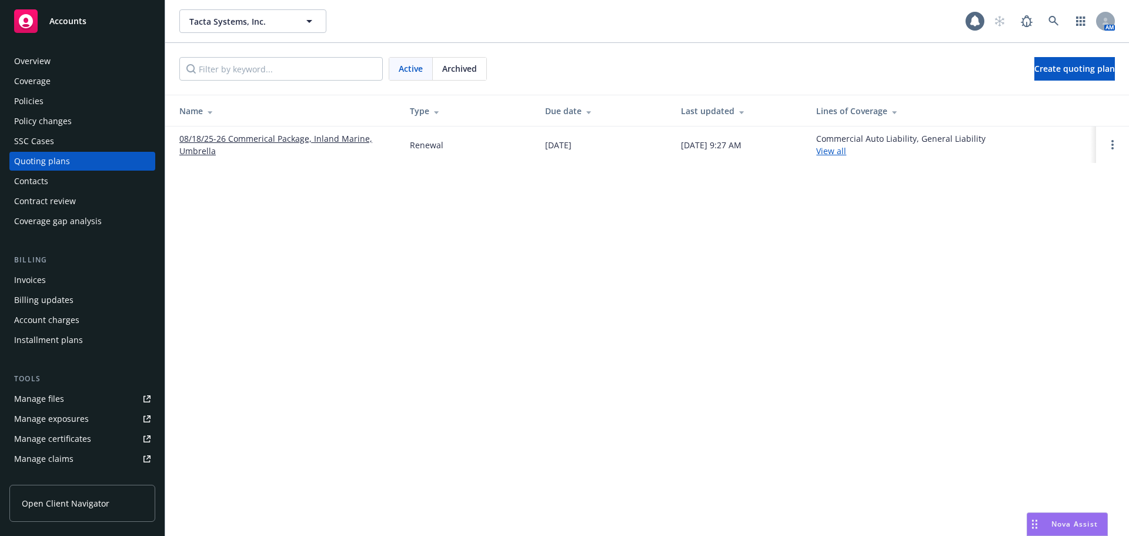 The width and height of the screenshot is (1129, 536). Describe the element at coordinates (52, 439) in the screenshot. I see `div: Manage certificates` at that location.